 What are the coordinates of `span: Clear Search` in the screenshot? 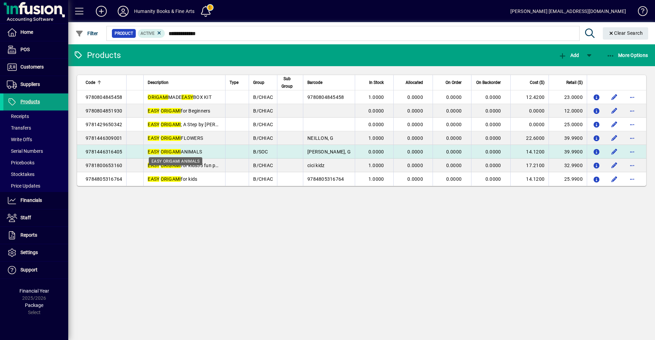 It's located at (626, 33).